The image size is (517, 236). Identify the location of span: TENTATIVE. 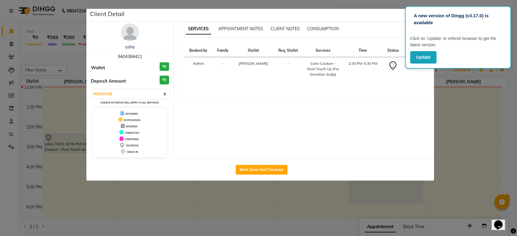
(132, 146).